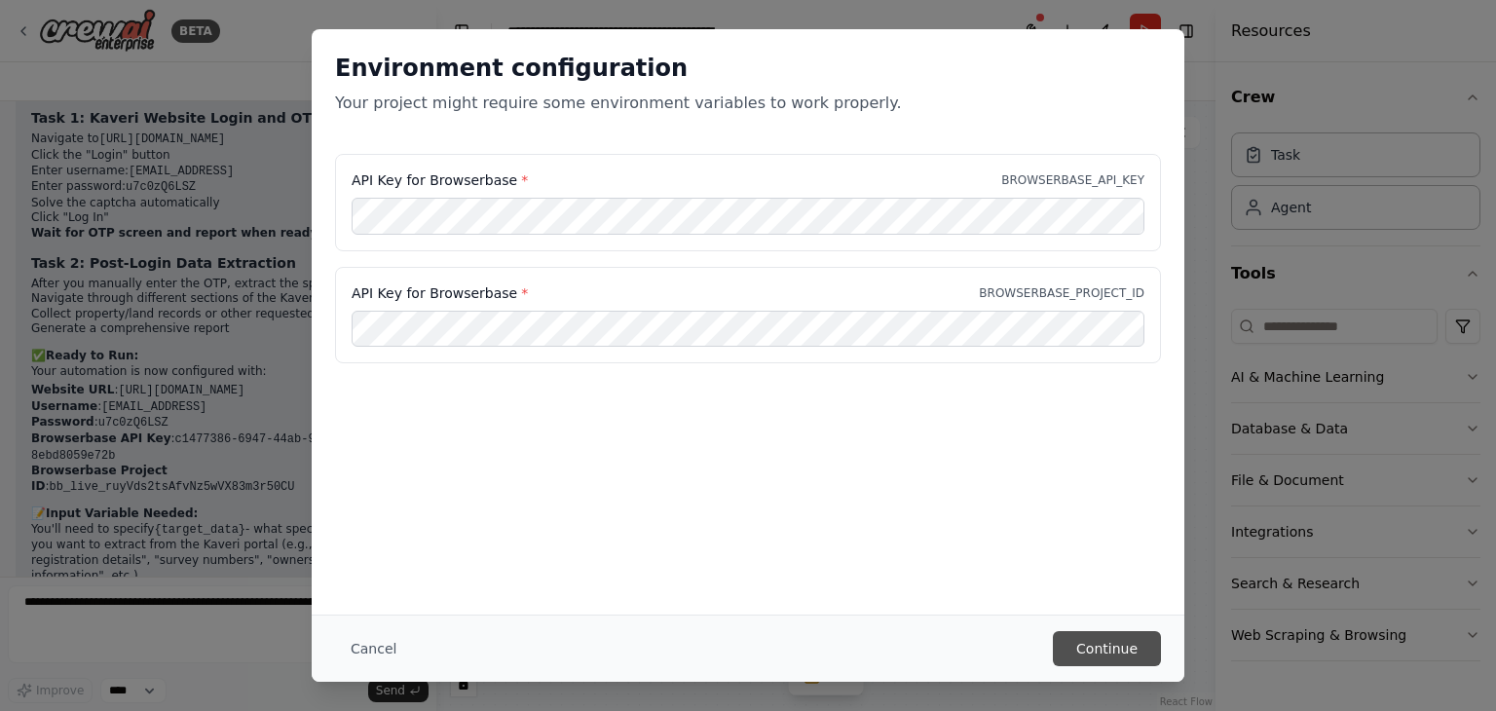 The image size is (1496, 711). What do you see at coordinates (748, 68) in the screenshot?
I see `h2: Environment configuration` at bounding box center [748, 68].